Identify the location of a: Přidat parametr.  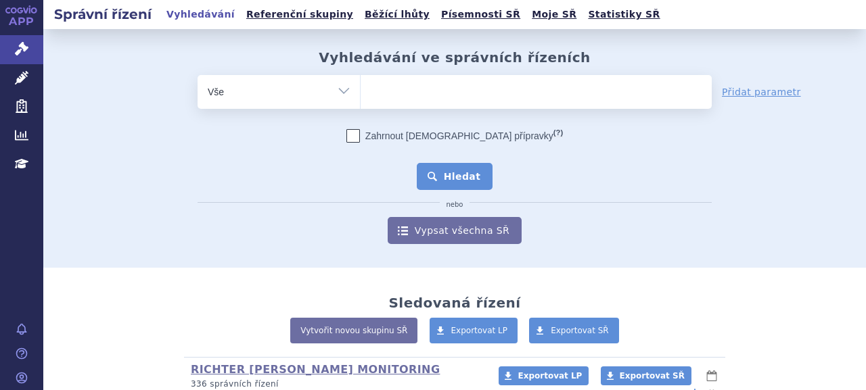
(761, 92).